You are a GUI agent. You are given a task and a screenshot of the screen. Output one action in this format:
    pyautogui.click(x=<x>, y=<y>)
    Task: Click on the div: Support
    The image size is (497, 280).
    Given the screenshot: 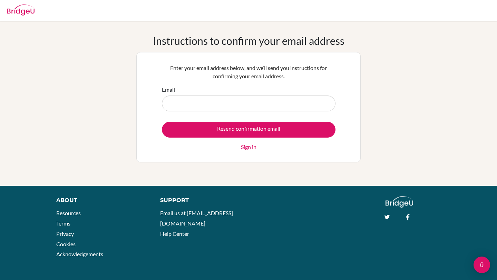 What is the action you would take?
    pyautogui.click(x=201, y=200)
    